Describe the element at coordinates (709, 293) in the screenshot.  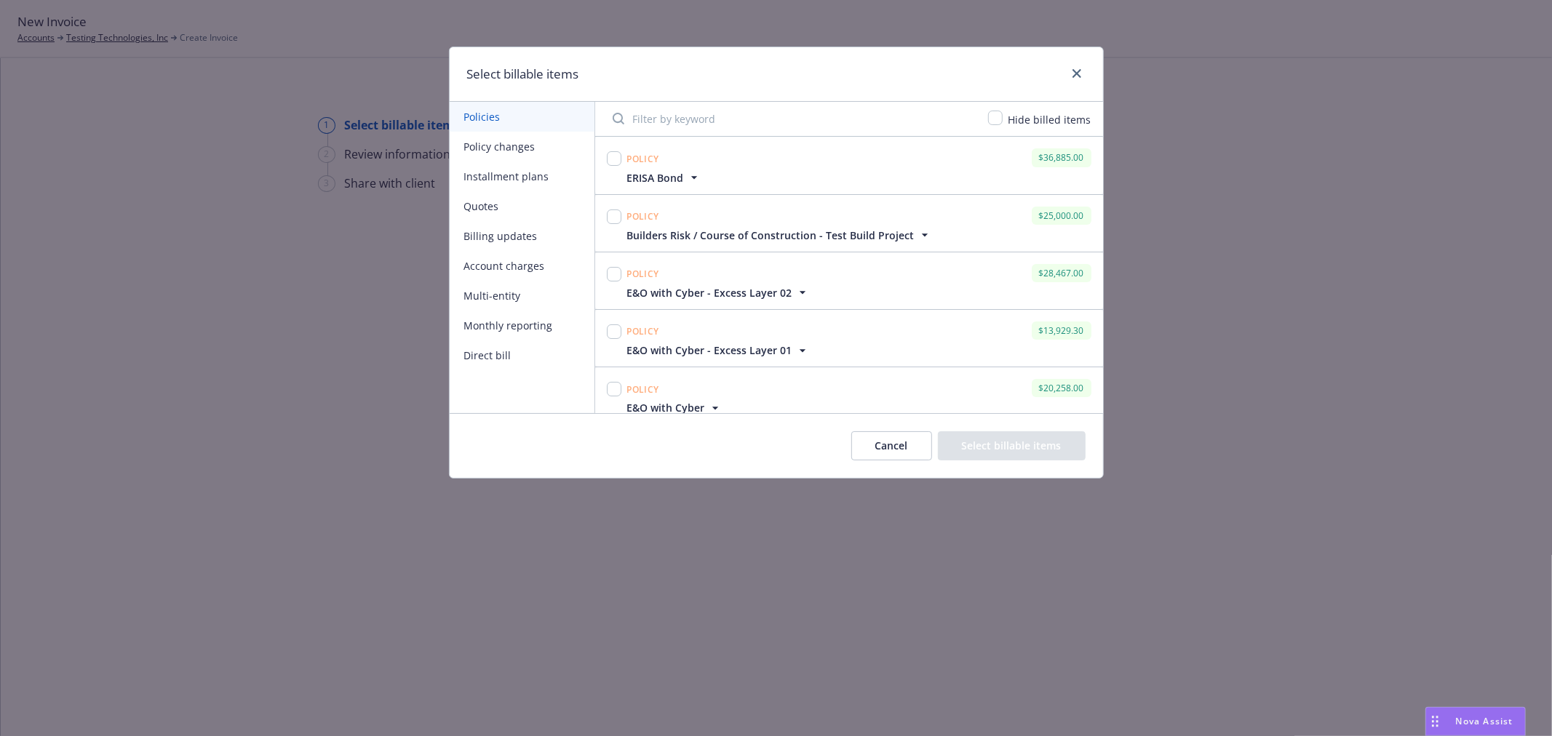
I see `span: E&O with Cyber - Excess Layer 02` at that location.